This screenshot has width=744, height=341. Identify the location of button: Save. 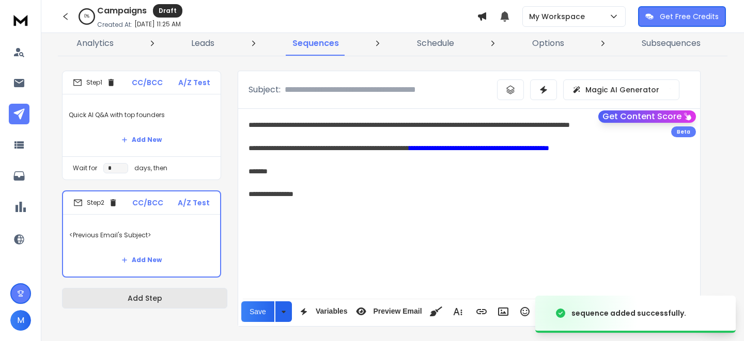
(258, 312).